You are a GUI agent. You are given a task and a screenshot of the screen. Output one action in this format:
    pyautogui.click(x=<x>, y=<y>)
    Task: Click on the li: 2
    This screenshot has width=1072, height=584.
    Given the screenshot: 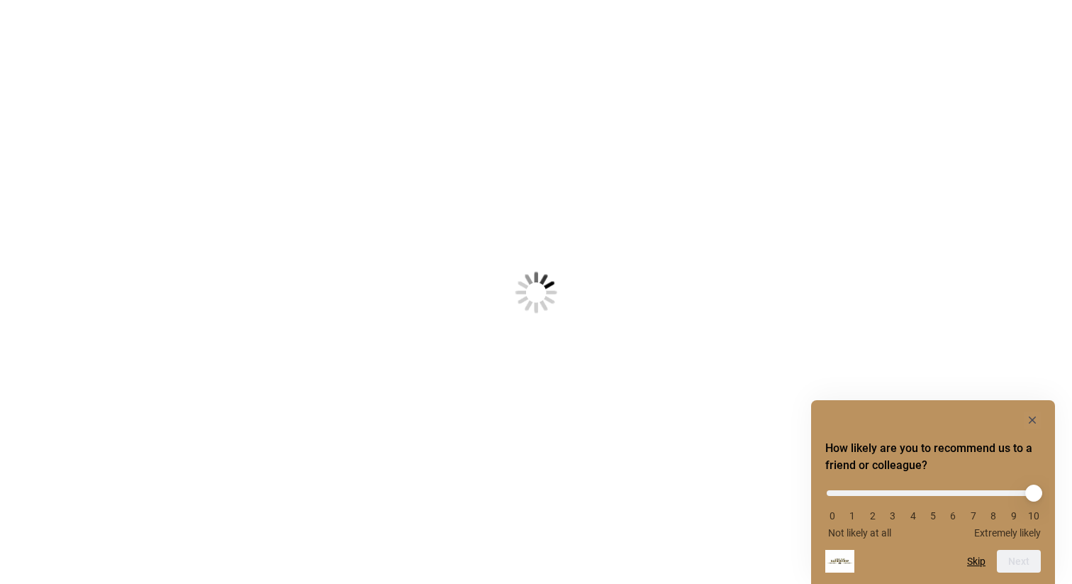 What is the action you would take?
    pyautogui.click(x=873, y=515)
    